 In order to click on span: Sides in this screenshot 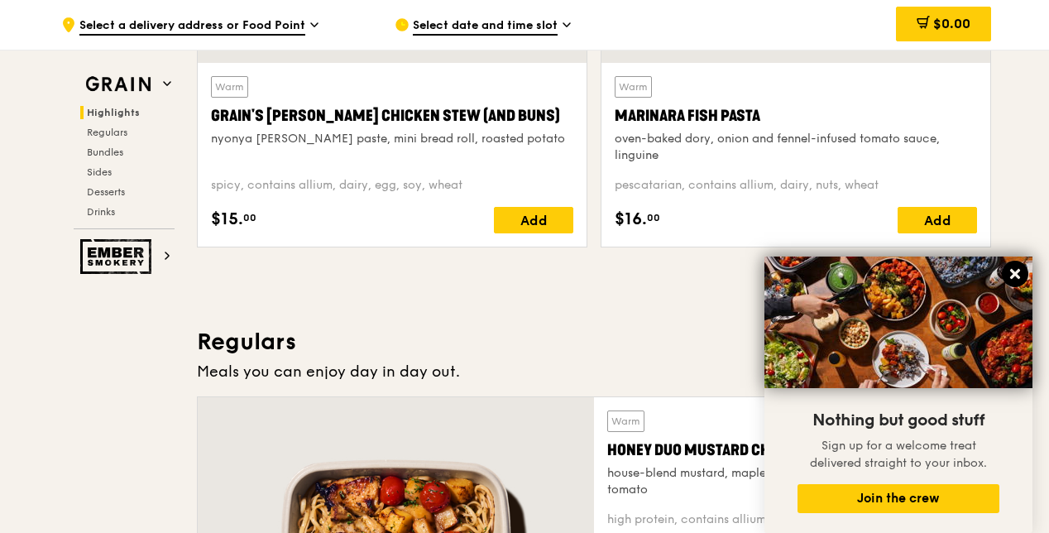, I will do `click(99, 172)`.